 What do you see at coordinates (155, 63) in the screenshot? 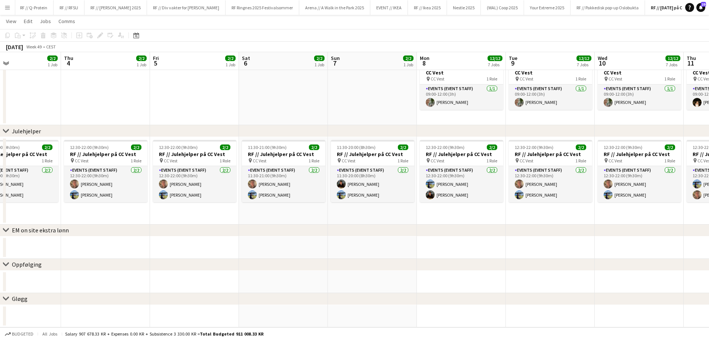
I see `span: 5` at bounding box center [155, 63].